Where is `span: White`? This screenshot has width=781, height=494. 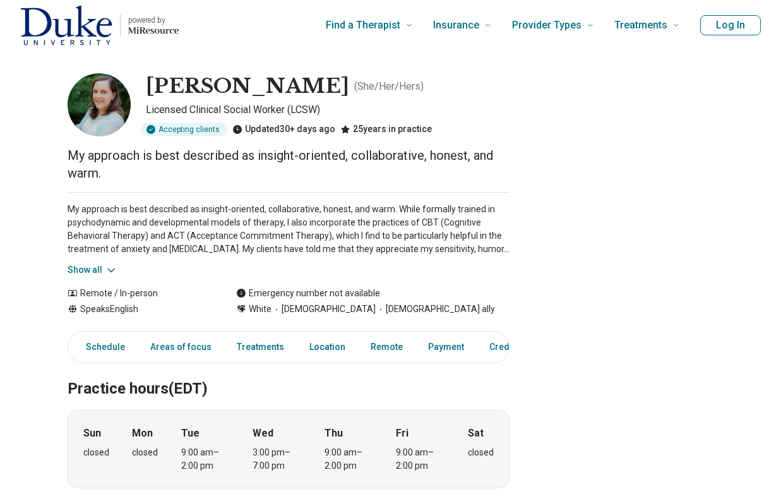 span: White is located at coordinates (260, 309).